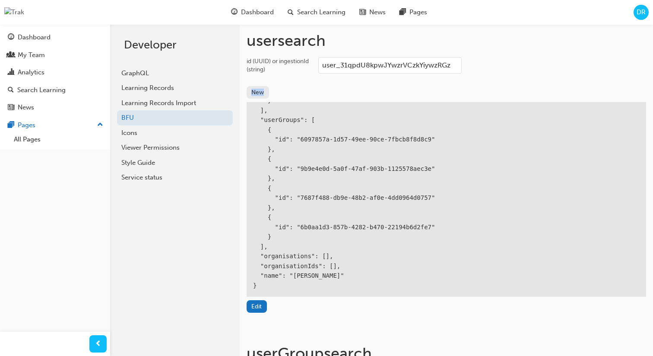 The width and height of the screenshot is (653, 356). Describe the element at coordinates (418, 12) in the screenshot. I see `span: Pages` at that location.